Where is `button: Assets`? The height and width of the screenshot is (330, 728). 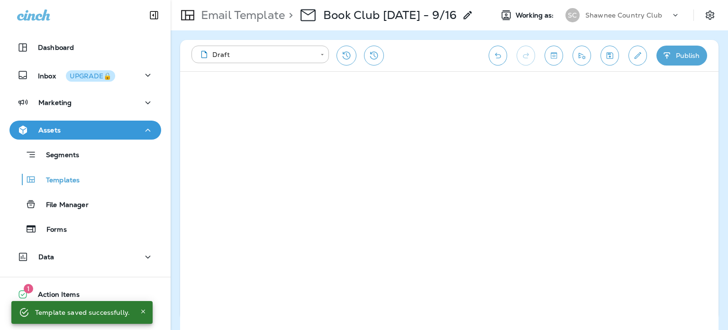 button: Assets is located at coordinates (85, 130).